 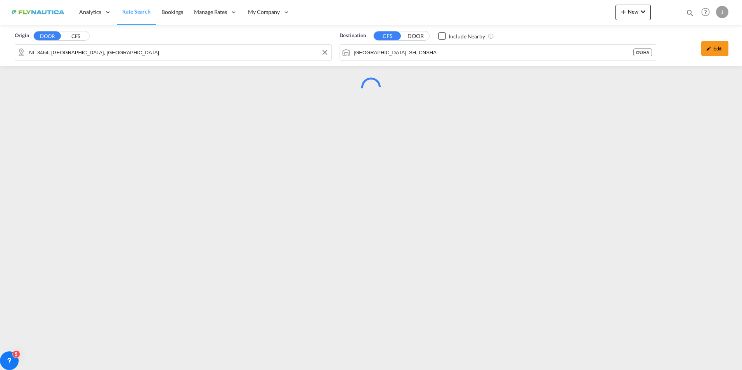 I want to click on span: Destination, so click(x=353, y=36).